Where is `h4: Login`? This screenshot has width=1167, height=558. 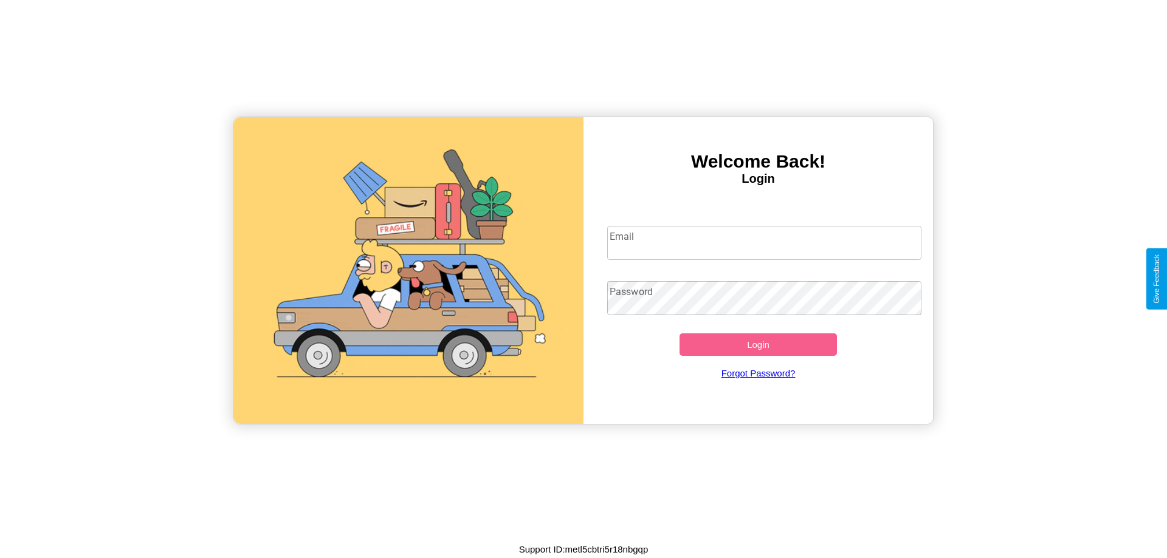 h4: Login is located at coordinates (758, 179).